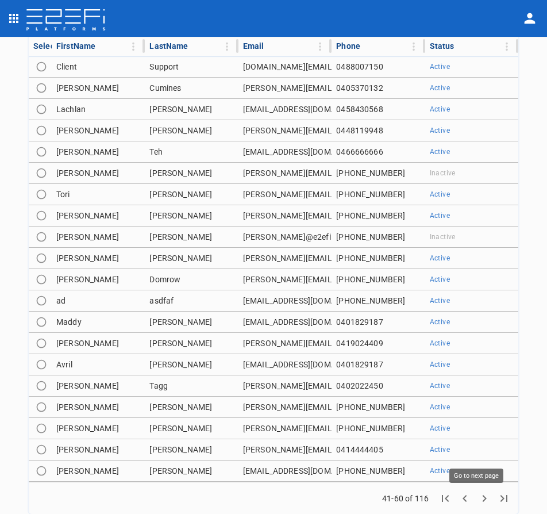 The image size is (547, 514). What do you see at coordinates (504, 498) in the screenshot?
I see `button: Go to last page` at bounding box center [504, 498].